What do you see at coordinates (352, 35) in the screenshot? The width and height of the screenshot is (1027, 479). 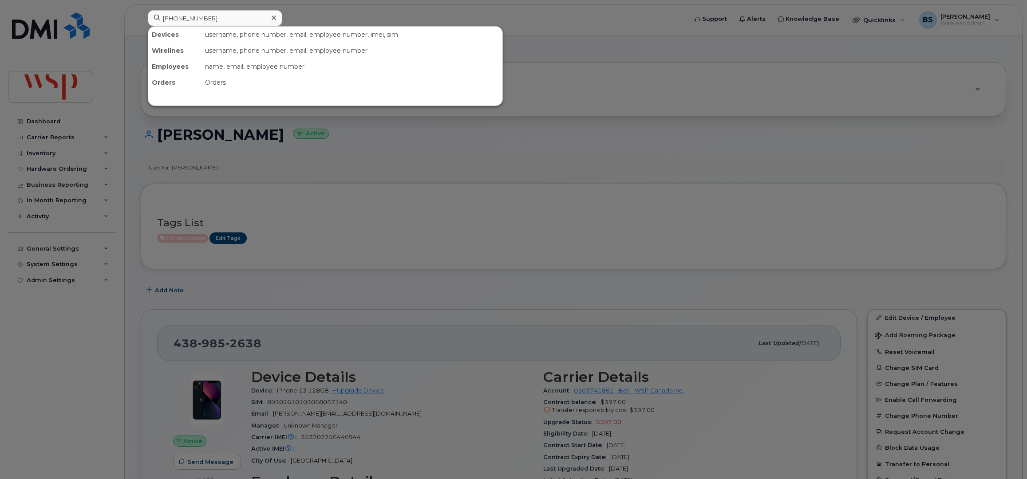 I see `div: username, phone number, email, employee number, imei, sim` at bounding box center [352, 35].